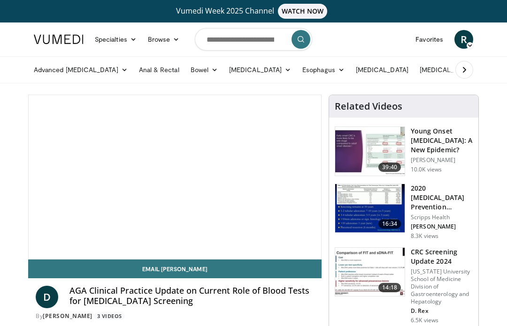 The image size is (507, 326). What do you see at coordinates (164, 39) in the screenshot?
I see `a: Browse` at bounding box center [164, 39].